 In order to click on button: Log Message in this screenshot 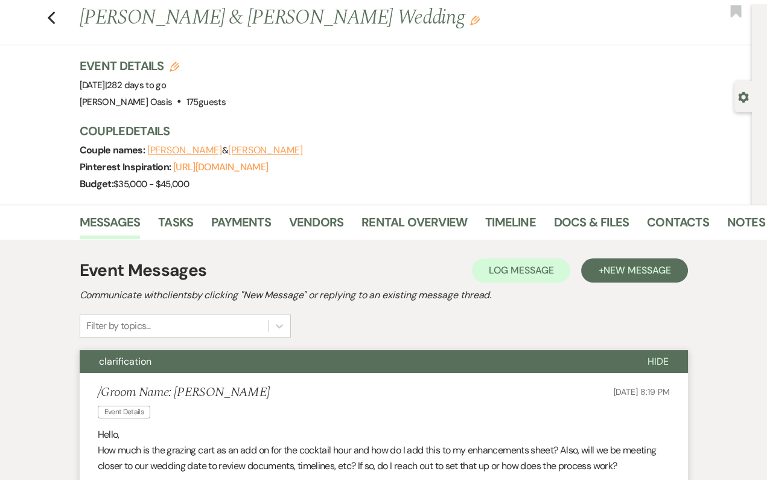, I will do `click(521, 270)`.